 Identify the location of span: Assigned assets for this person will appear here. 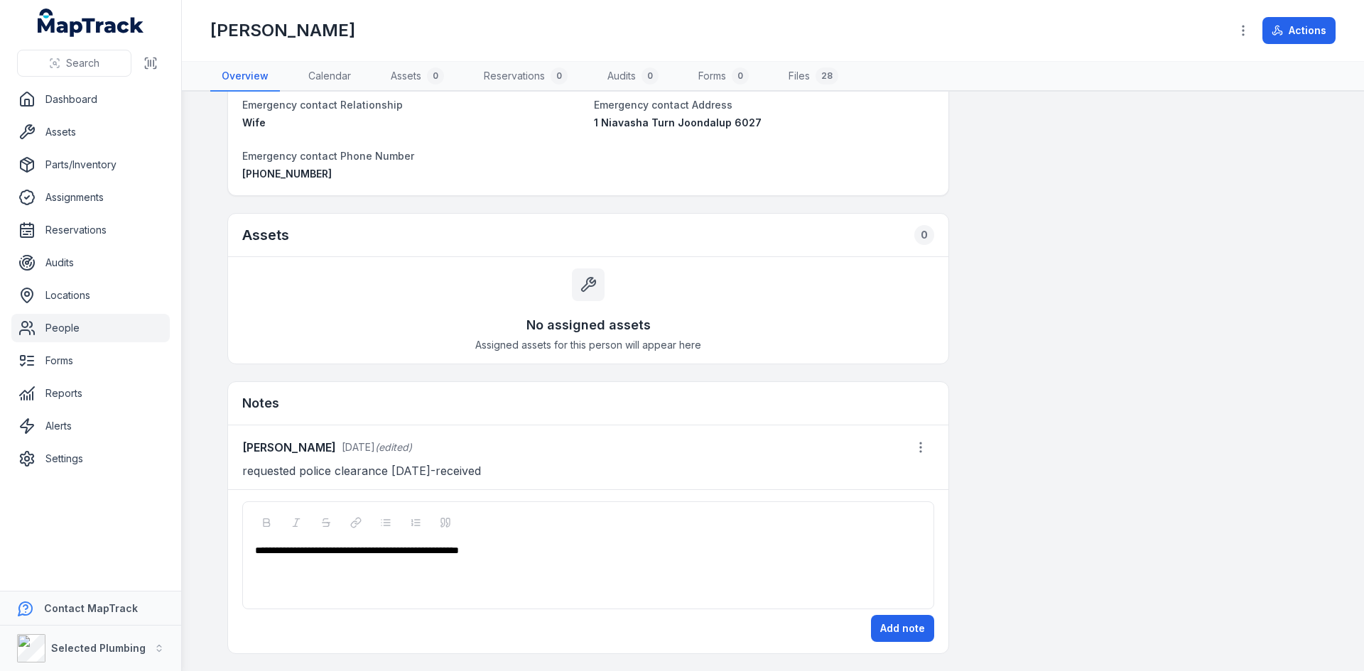
(588, 345).